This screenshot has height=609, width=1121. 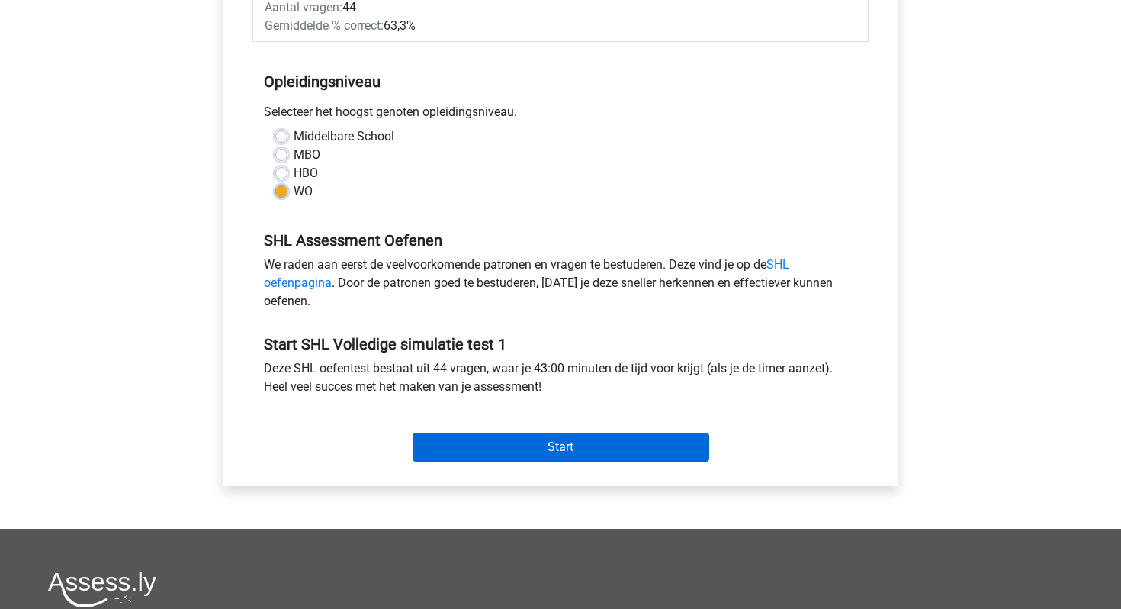 I want to click on div: 63,3%, so click(x=458, y=26).